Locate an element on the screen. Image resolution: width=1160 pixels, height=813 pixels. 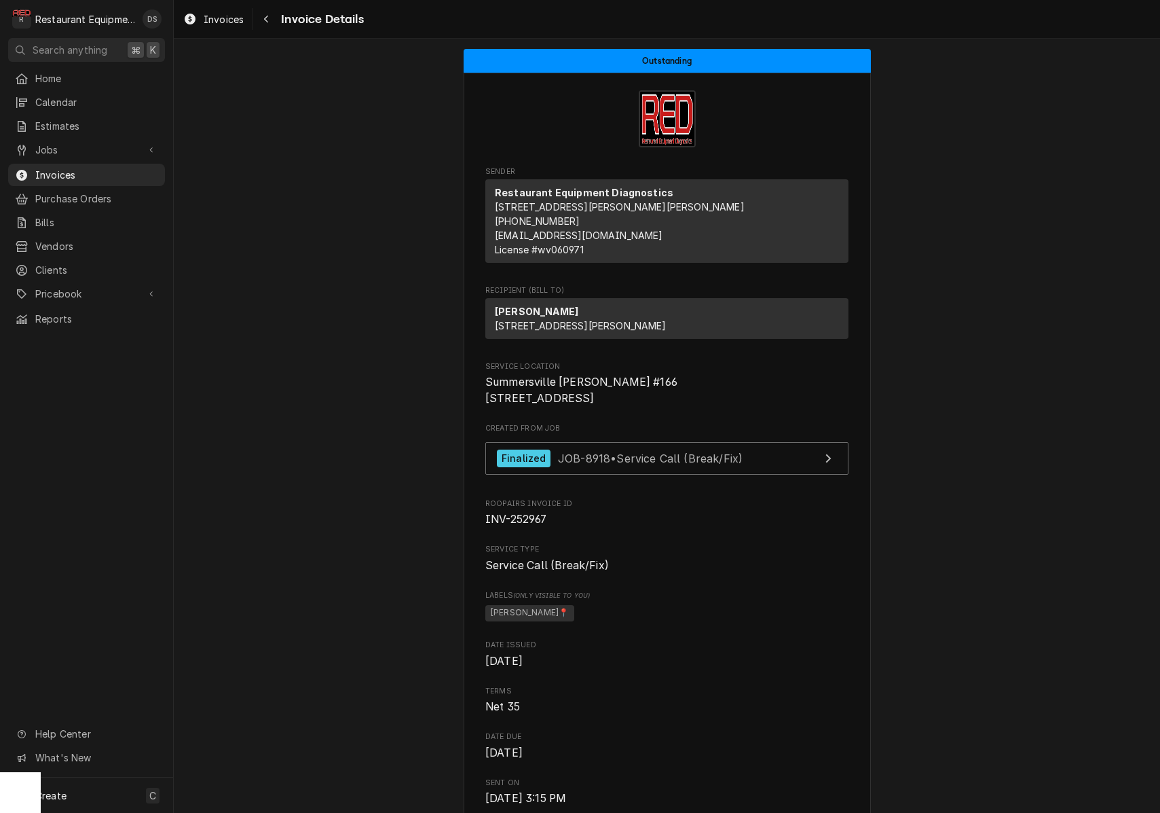
a: Go to Jobs is located at coordinates (86, 149).